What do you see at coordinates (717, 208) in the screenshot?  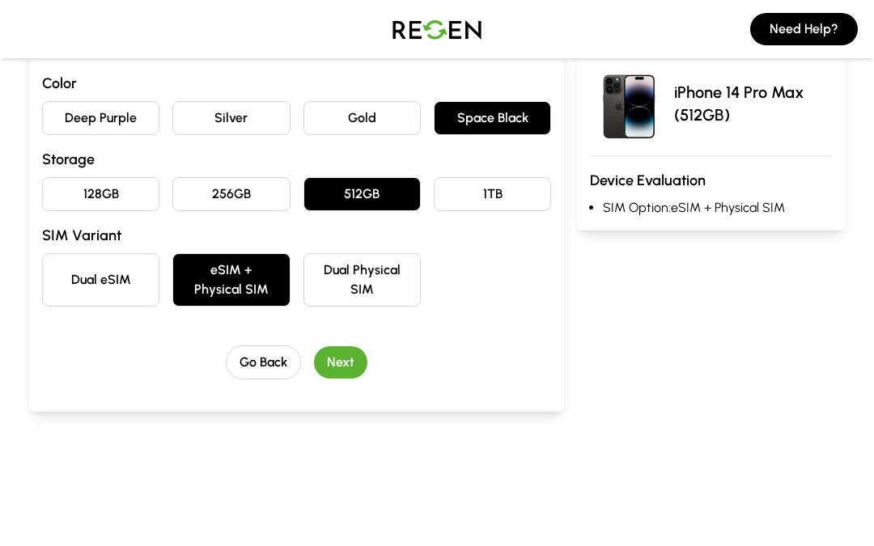 I see `li: SIM Option: eSIM + Physical SIM` at bounding box center [717, 208].